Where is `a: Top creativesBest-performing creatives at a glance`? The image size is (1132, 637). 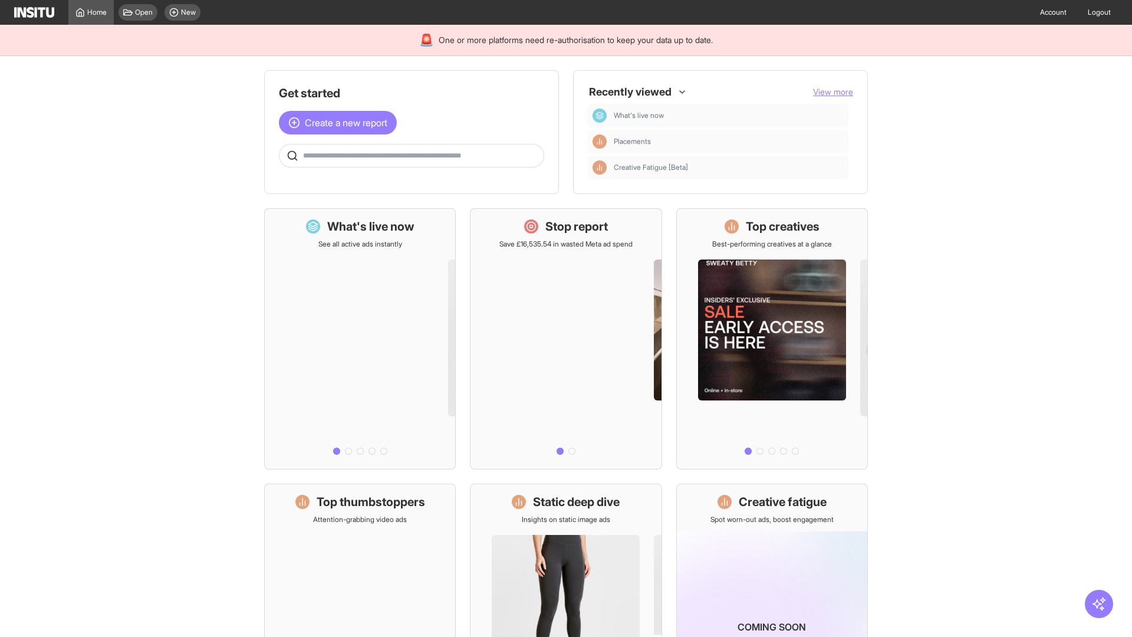 a: Top creativesBest-performing creatives at a glance is located at coordinates (772, 339).